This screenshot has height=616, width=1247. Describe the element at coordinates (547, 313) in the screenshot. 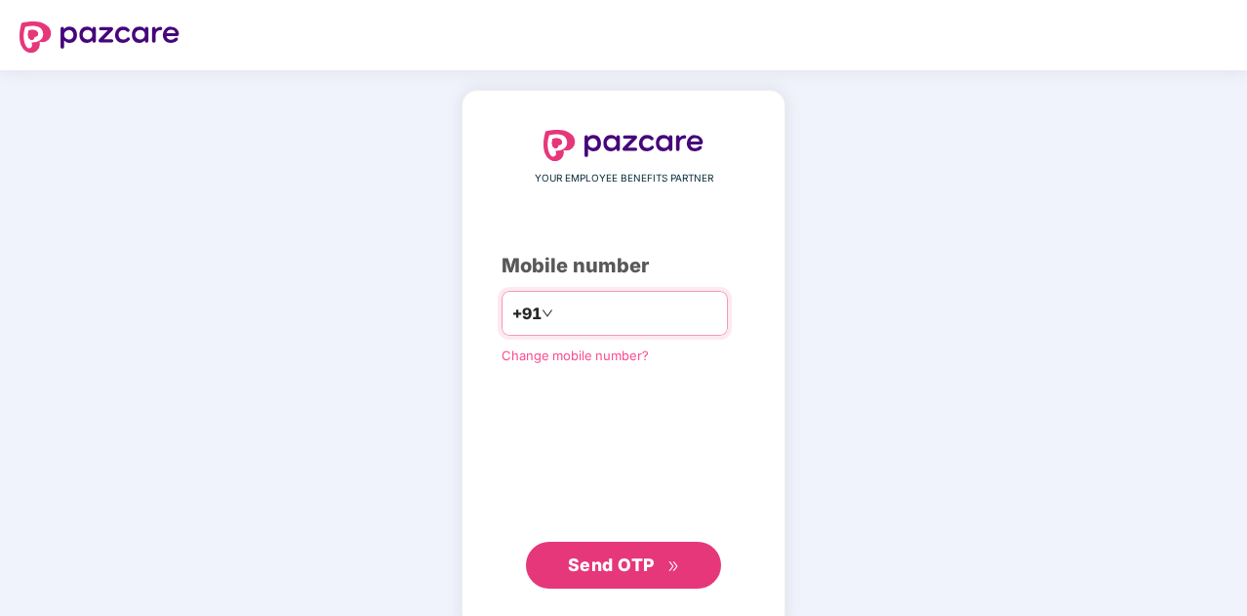

I see `span: down` at that location.